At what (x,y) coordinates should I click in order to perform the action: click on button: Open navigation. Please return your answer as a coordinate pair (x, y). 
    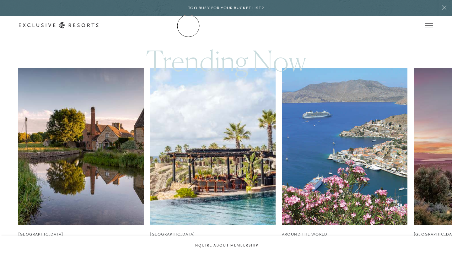
    Looking at the image, I should click on (429, 25).